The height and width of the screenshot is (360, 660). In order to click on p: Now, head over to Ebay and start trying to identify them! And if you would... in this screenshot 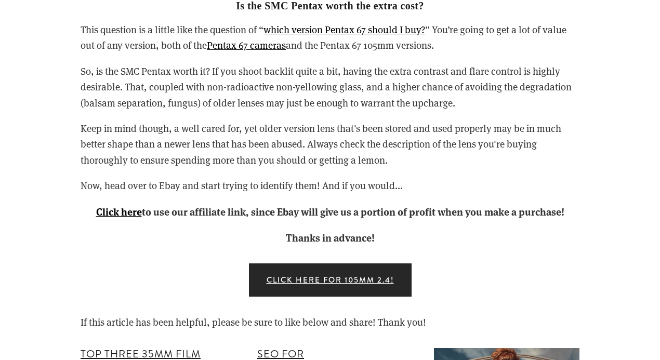, I will do `click(330, 186)`.